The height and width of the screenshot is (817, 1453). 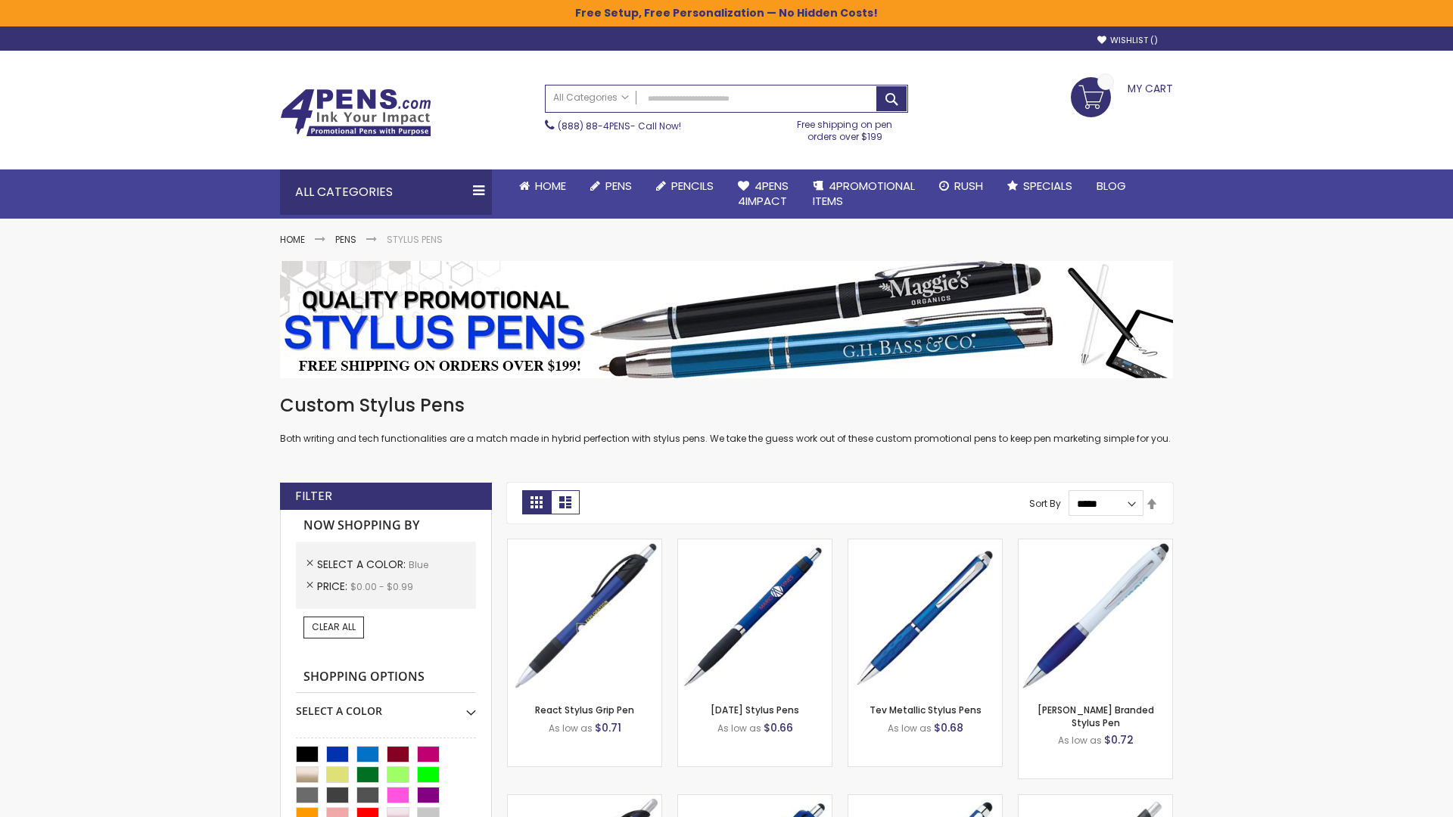 What do you see at coordinates (763, 193) in the screenshot?
I see `span: 4Pens 4impact` at bounding box center [763, 193].